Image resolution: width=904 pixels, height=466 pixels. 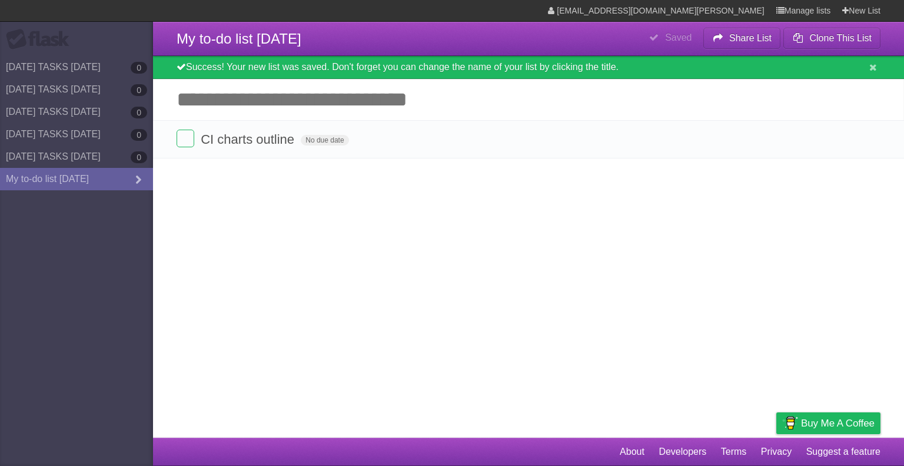 What do you see at coordinates (777, 452) in the screenshot?
I see `a: Privacy` at bounding box center [777, 452].